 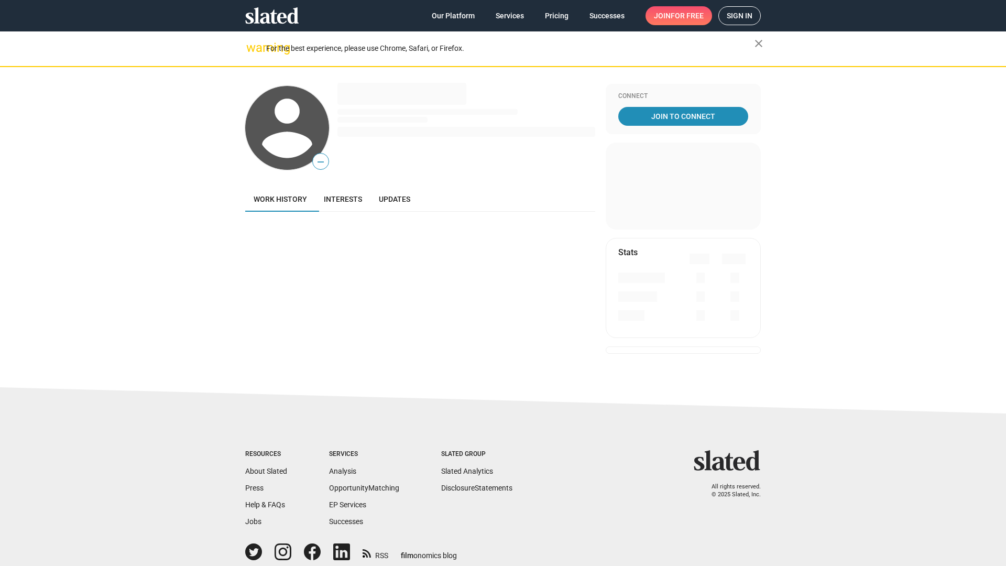 What do you see at coordinates (429, 551) in the screenshot?
I see `a: filmonomics blog` at bounding box center [429, 551].